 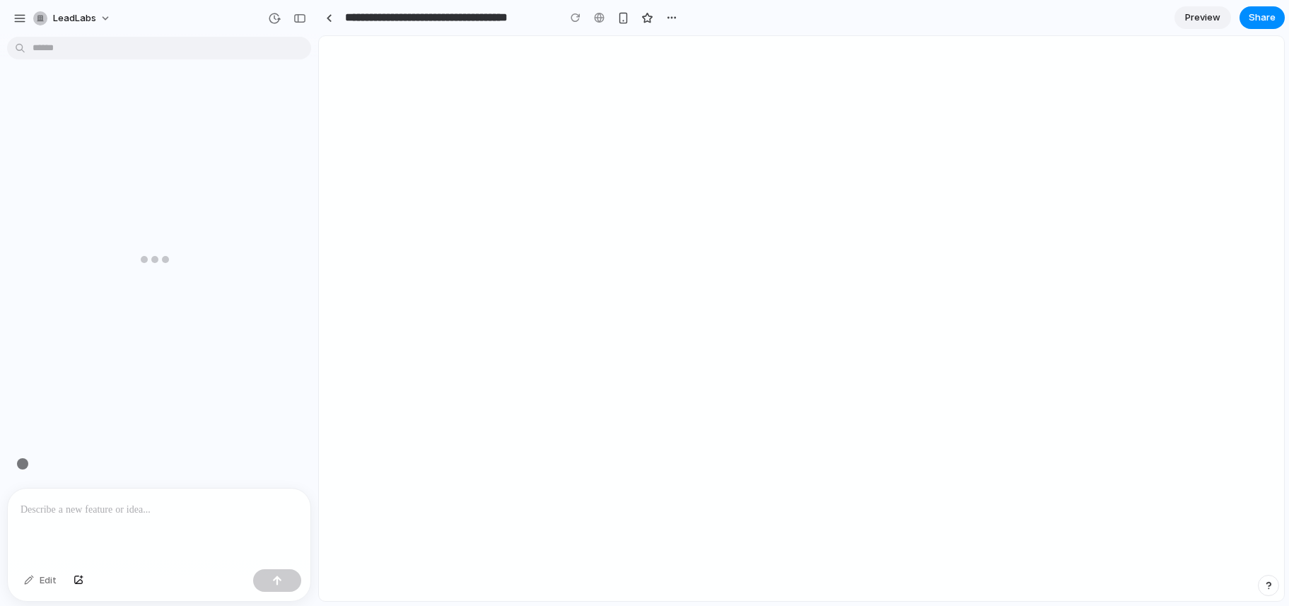 What do you see at coordinates (1262, 18) in the screenshot?
I see `span: Share` at bounding box center [1262, 18].